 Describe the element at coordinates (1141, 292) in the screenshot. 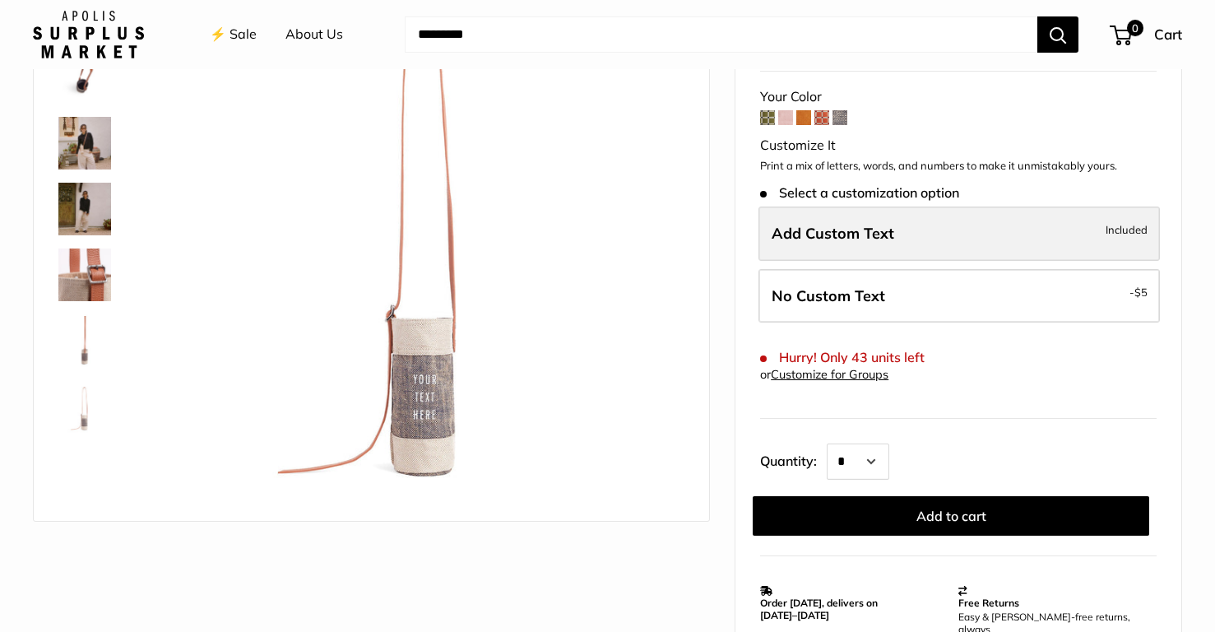

I see `span: $5` at that location.